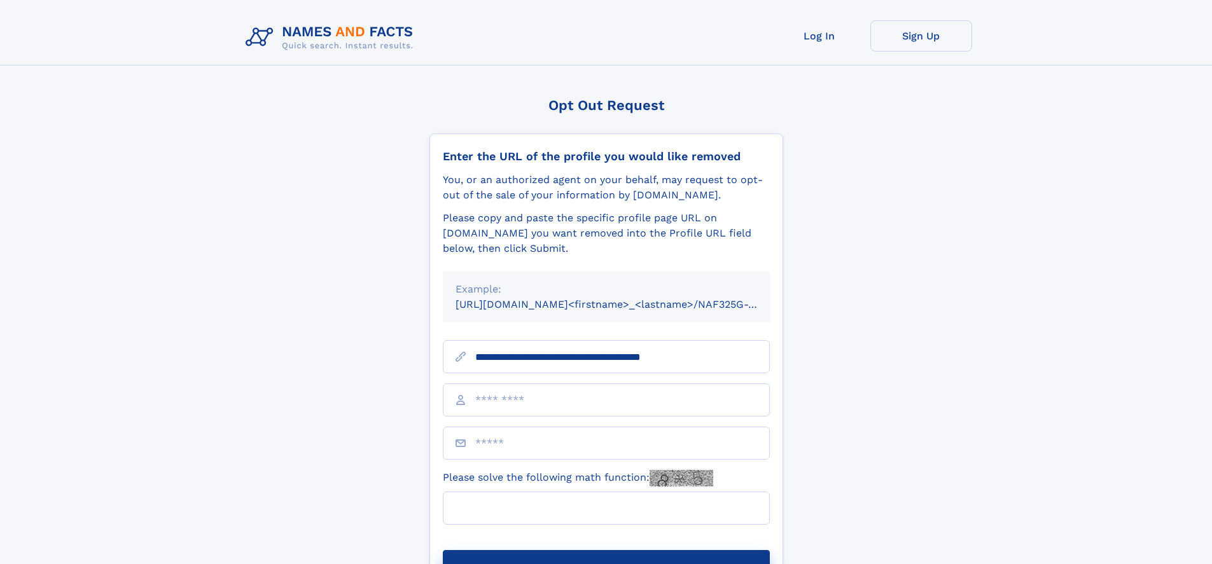 Image resolution: width=1212 pixels, height=564 pixels. Describe the element at coordinates (606, 188) in the screenshot. I see `div: You, or an authorized agent on your behalf, may request to opt-out of the sale of your informatio...` at that location.